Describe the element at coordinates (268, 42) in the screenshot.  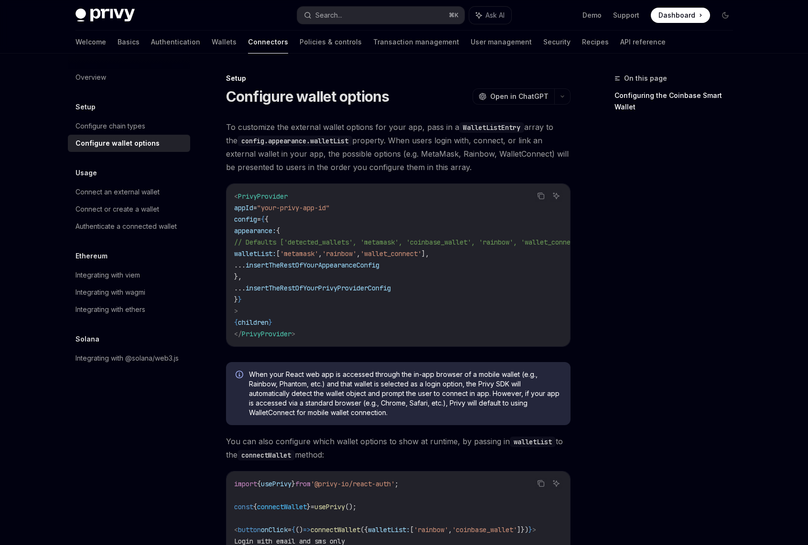
I see `a: Connectors` at that location.